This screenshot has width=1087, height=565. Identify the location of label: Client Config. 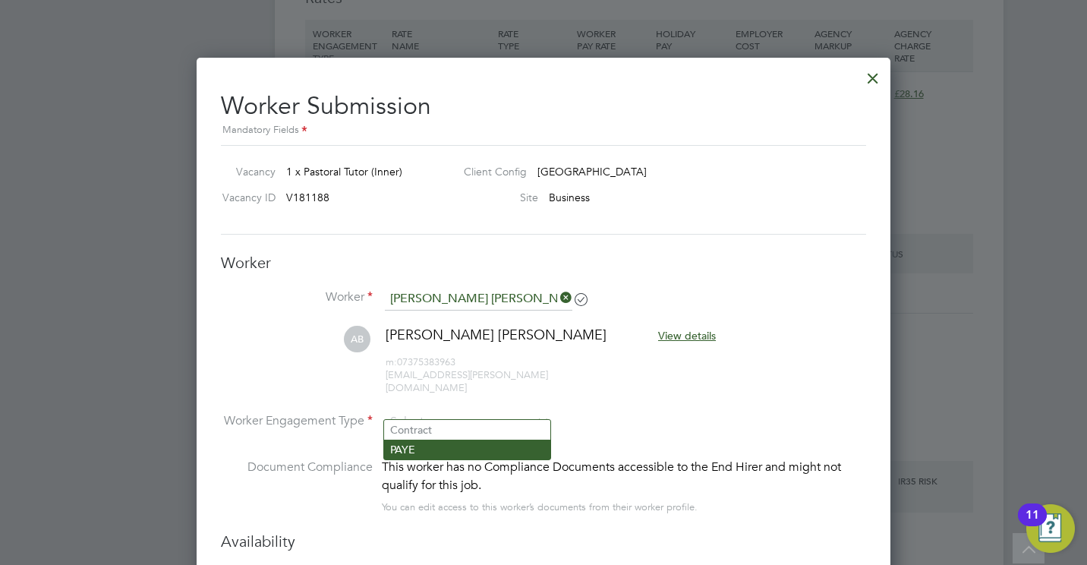
(489, 172).